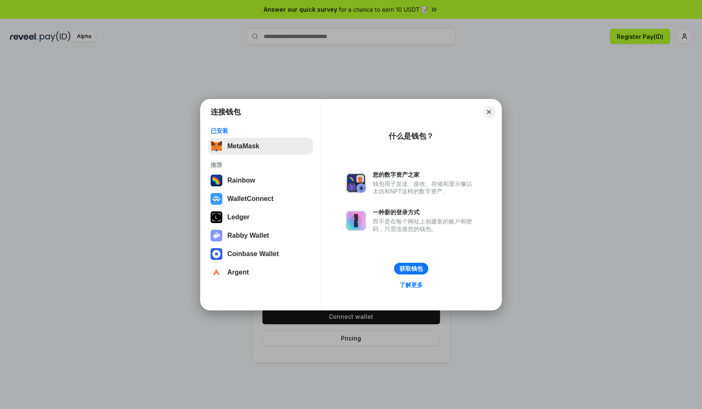  What do you see at coordinates (411, 269) in the screenshot?
I see `button: 获取钱包` at bounding box center [411, 269].